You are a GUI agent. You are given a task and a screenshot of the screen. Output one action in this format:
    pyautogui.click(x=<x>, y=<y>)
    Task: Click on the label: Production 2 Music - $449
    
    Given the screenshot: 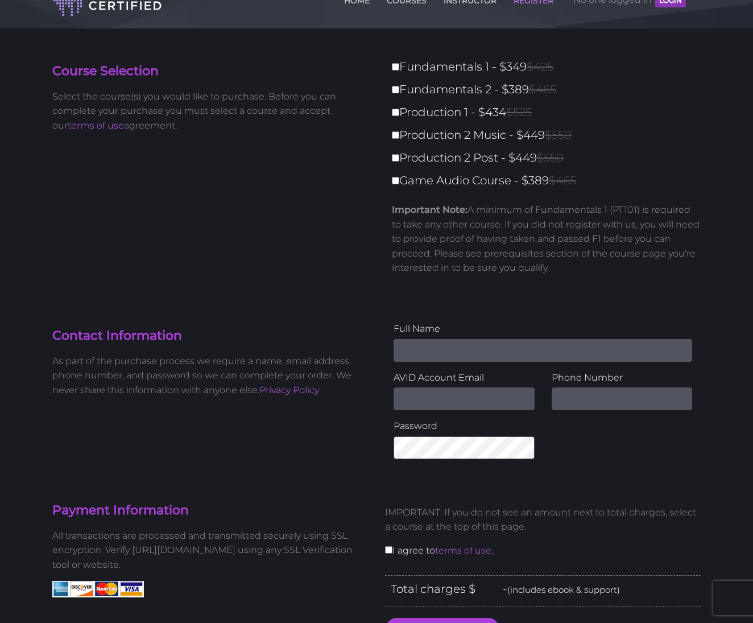 What is the action you would take?
    pyautogui.click(x=549, y=135)
    